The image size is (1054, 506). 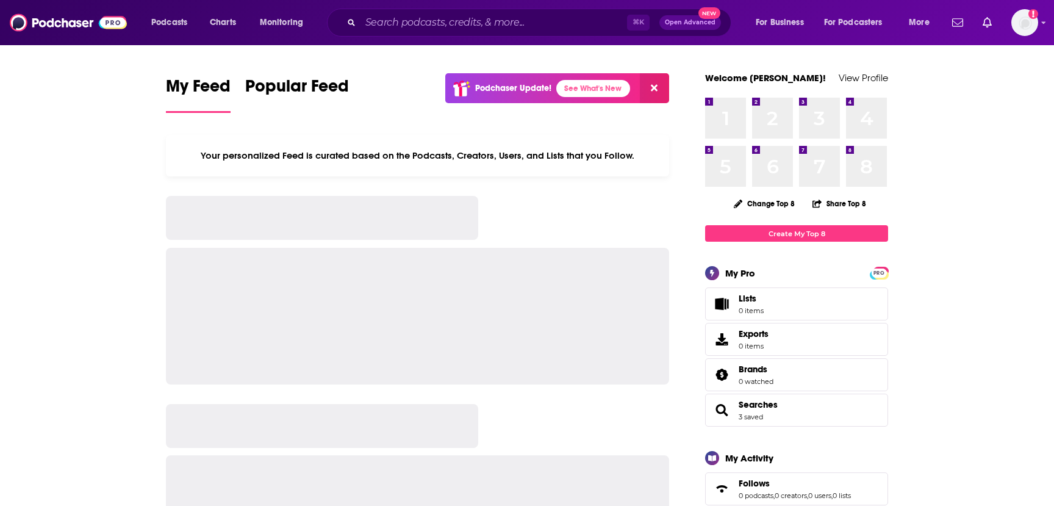 What do you see at coordinates (756, 495) in the screenshot?
I see `a: 0 podcasts` at bounding box center [756, 495].